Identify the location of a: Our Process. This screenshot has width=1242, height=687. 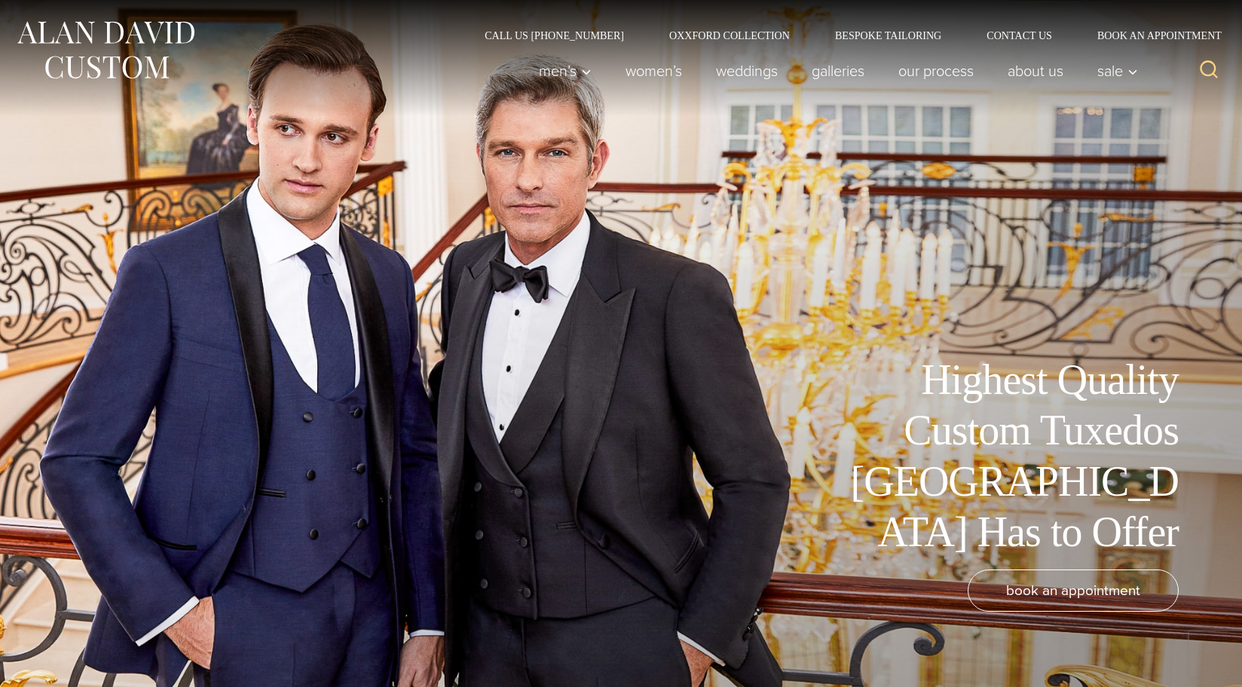
(936, 71).